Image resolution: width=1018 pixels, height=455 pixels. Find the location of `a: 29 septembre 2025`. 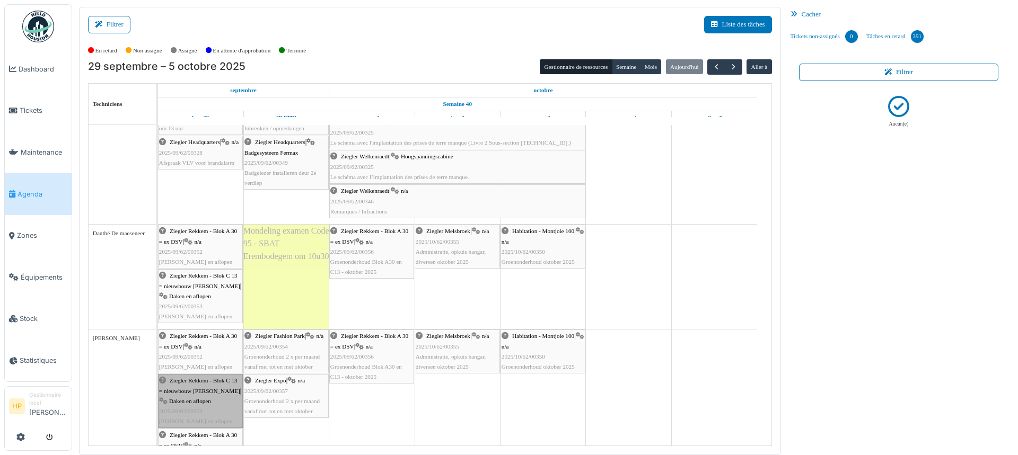

a: 29 septembre 2025 is located at coordinates (200, 118).